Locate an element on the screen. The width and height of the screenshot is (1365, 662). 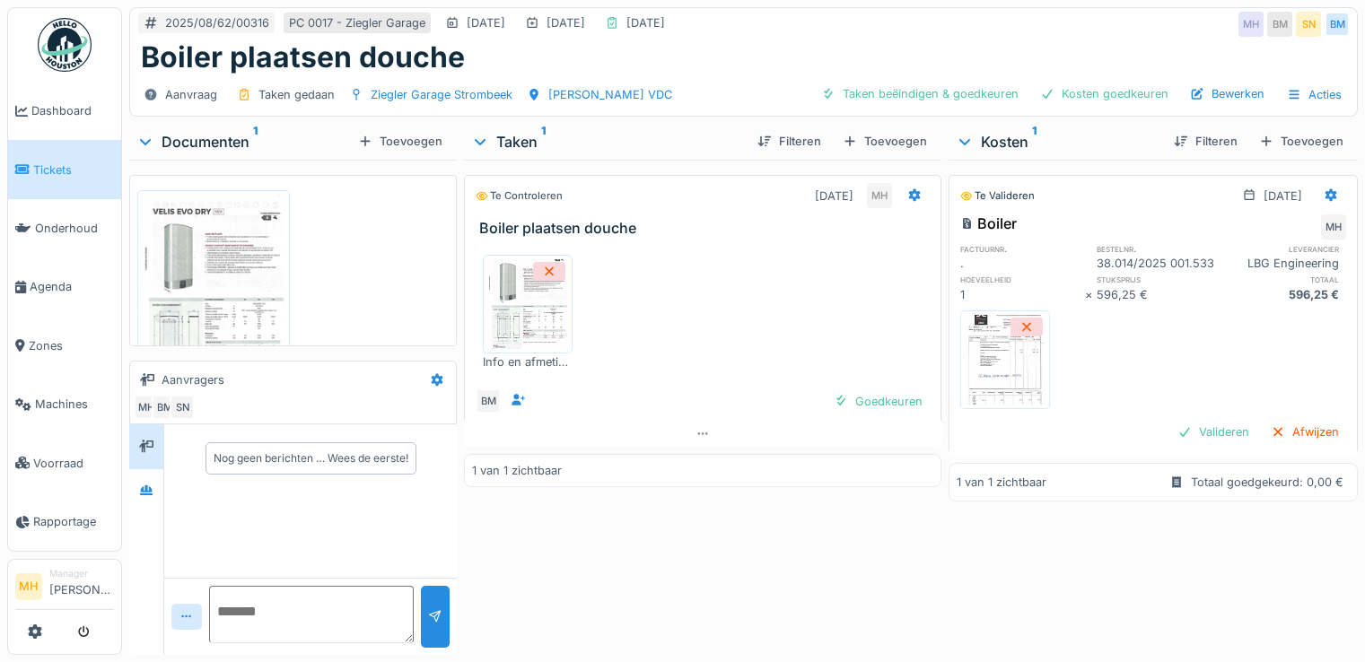
span: Voorraad is located at coordinates (74, 463).